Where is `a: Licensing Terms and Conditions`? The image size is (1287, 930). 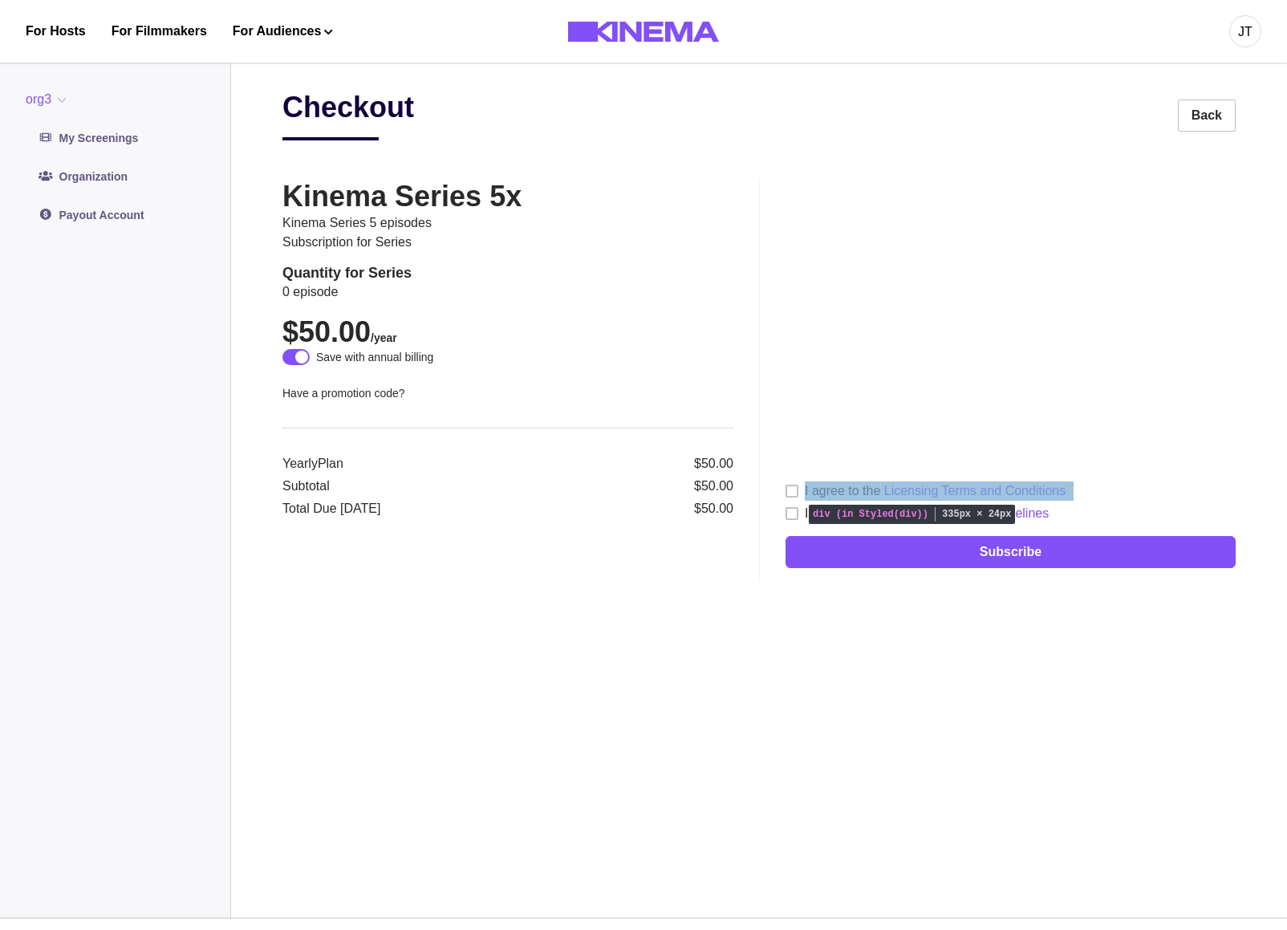
a: Licensing Terms and Conditions is located at coordinates (975, 490).